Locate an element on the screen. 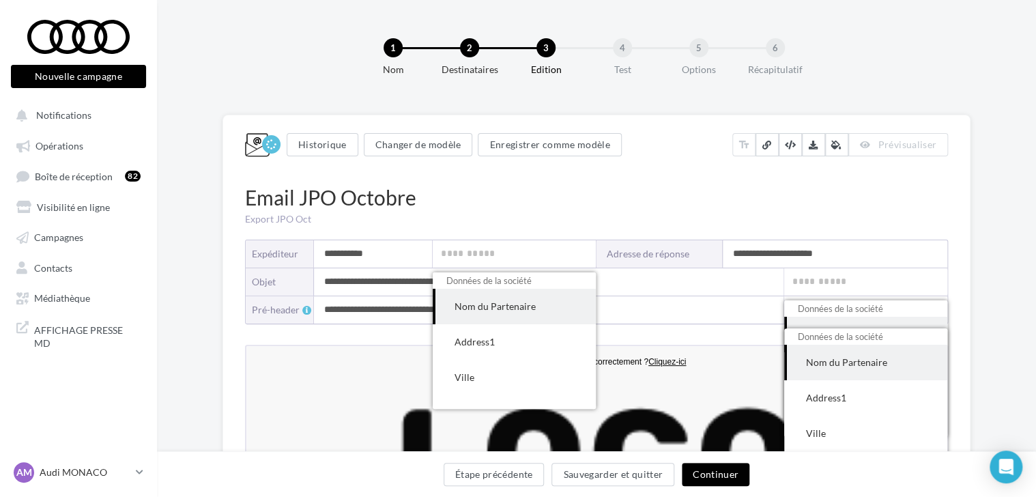 Image resolution: width=1036 pixels, height=497 pixels. div: Nom is located at coordinates (393, 70).